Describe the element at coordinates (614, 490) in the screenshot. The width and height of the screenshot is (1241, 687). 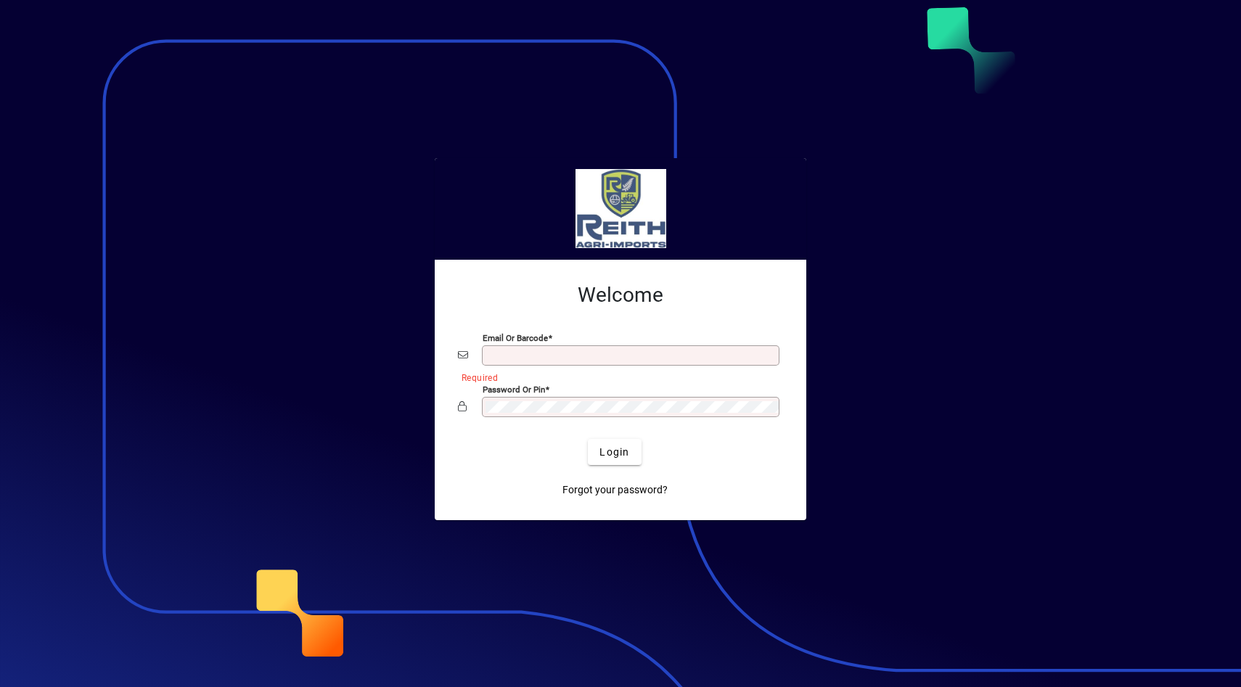
I see `span: Forgot your password?` at that location.